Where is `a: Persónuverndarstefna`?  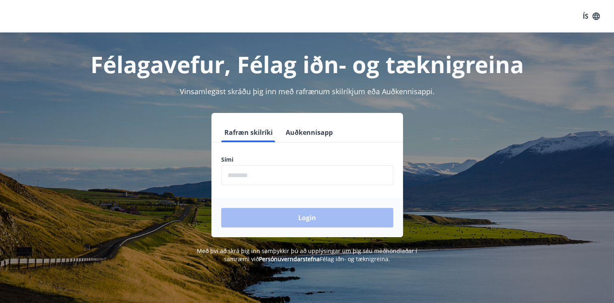
a: Persónuverndarstefna is located at coordinates (289, 258).